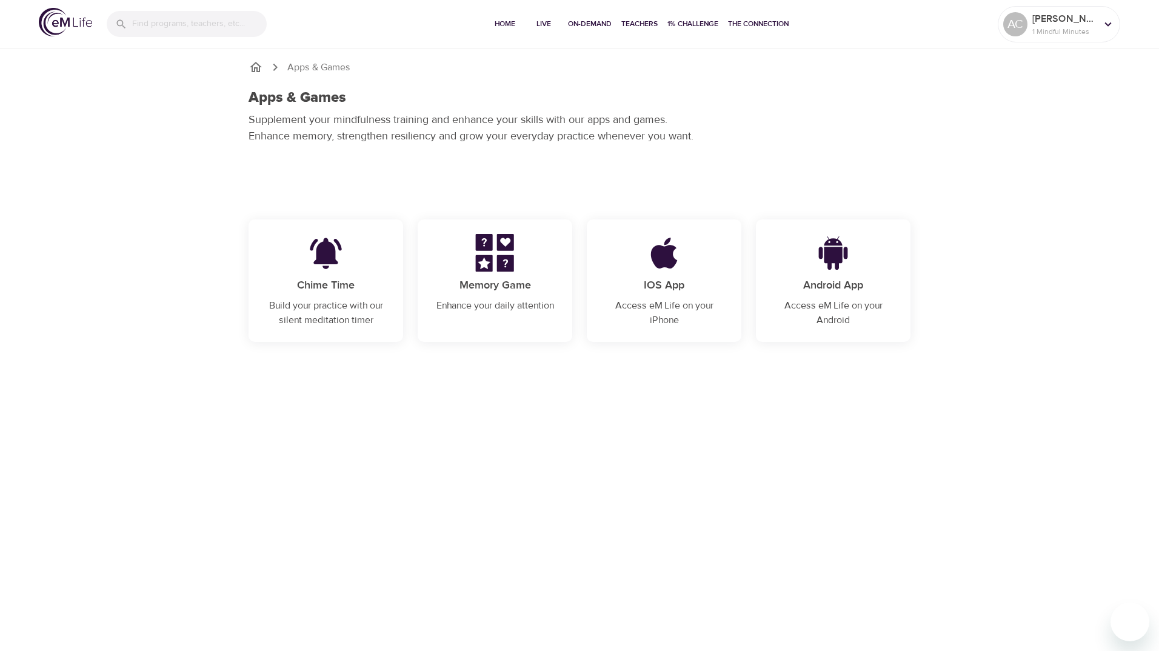 The height and width of the screenshot is (651, 1159). I want to click on span: Live, so click(544, 24).